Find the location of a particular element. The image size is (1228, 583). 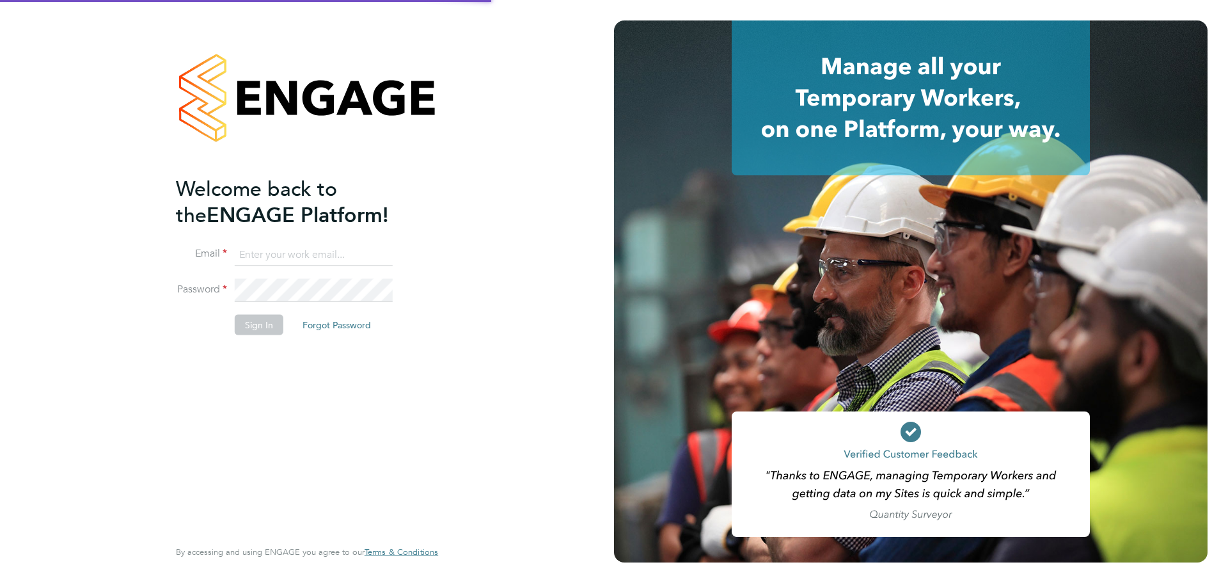

label: Password is located at coordinates (202, 289).